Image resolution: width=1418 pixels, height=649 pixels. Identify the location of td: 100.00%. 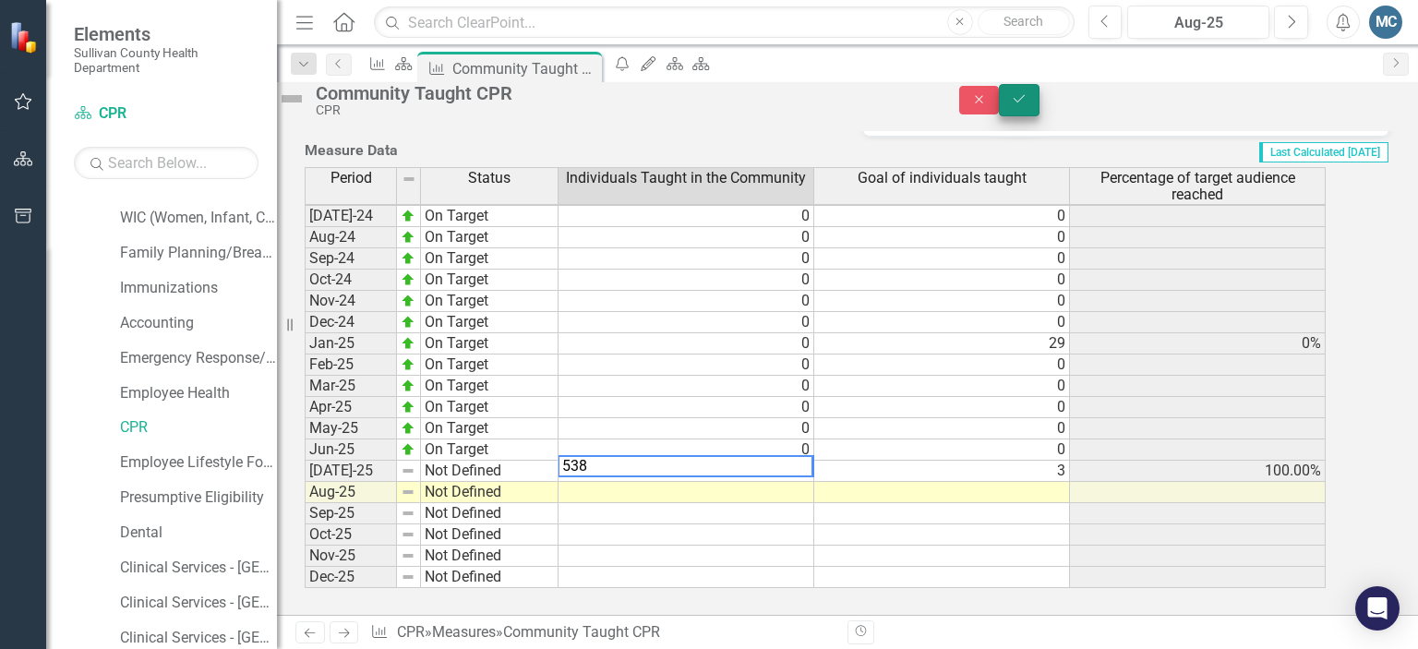
(1197, 471).